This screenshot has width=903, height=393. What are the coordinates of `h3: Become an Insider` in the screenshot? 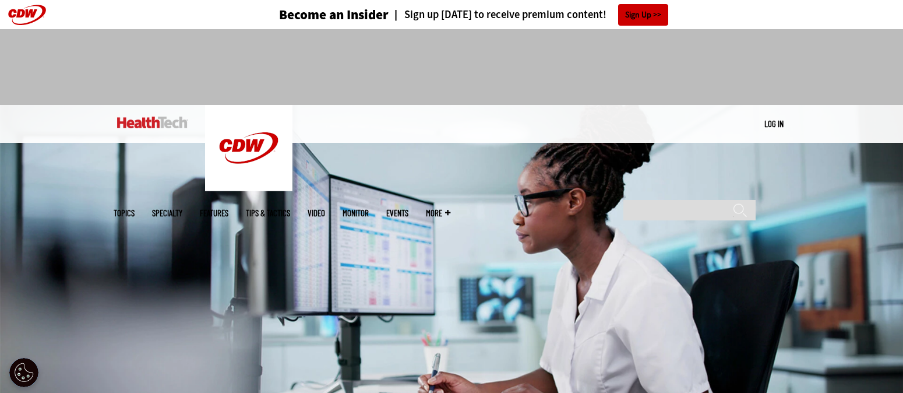 It's located at (334, 15).